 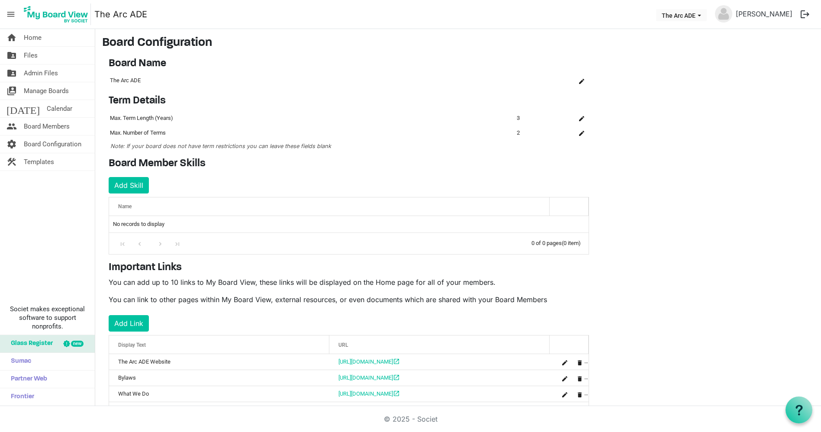 What do you see at coordinates (343, 345) in the screenshot?
I see `span: URL` at bounding box center [343, 345].